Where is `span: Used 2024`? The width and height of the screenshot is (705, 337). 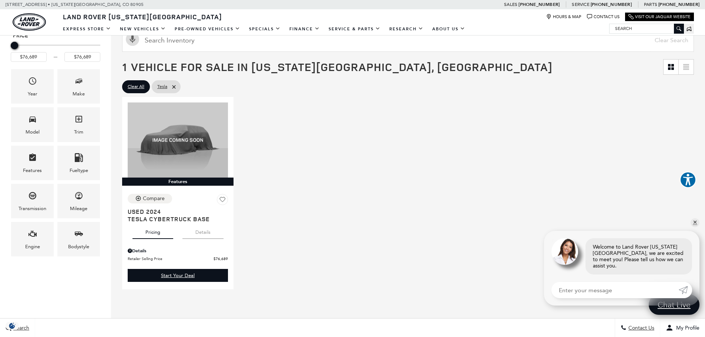 span: Used 2024 is located at coordinates (175, 212).